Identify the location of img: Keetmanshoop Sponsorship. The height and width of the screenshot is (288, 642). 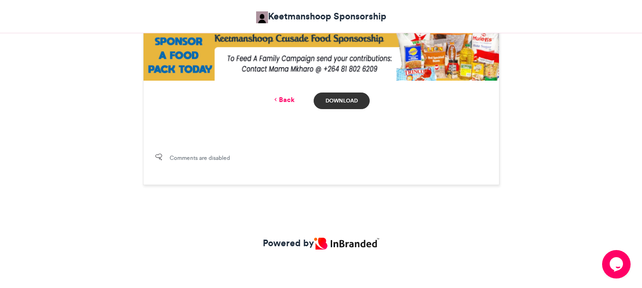
(262, 17).